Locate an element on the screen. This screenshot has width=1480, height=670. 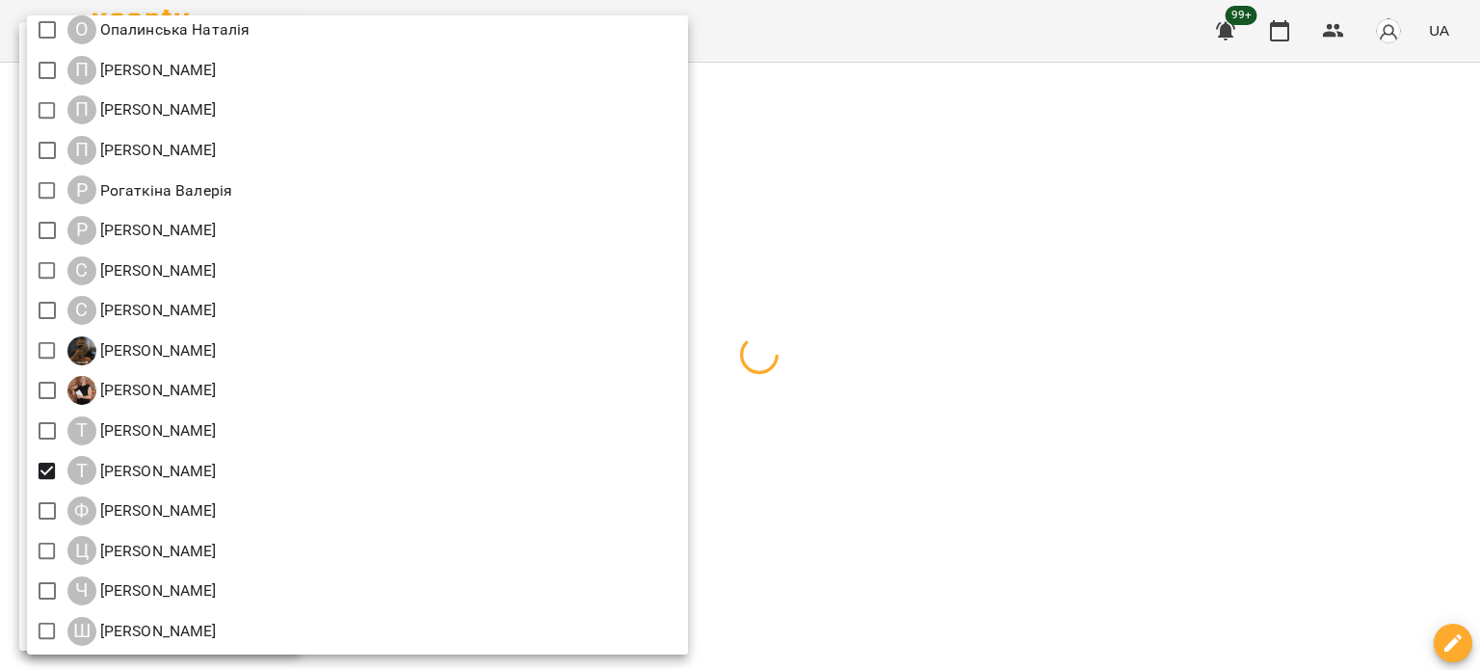
div: Рогаткіна Валерія is located at coordinates (150, 190).